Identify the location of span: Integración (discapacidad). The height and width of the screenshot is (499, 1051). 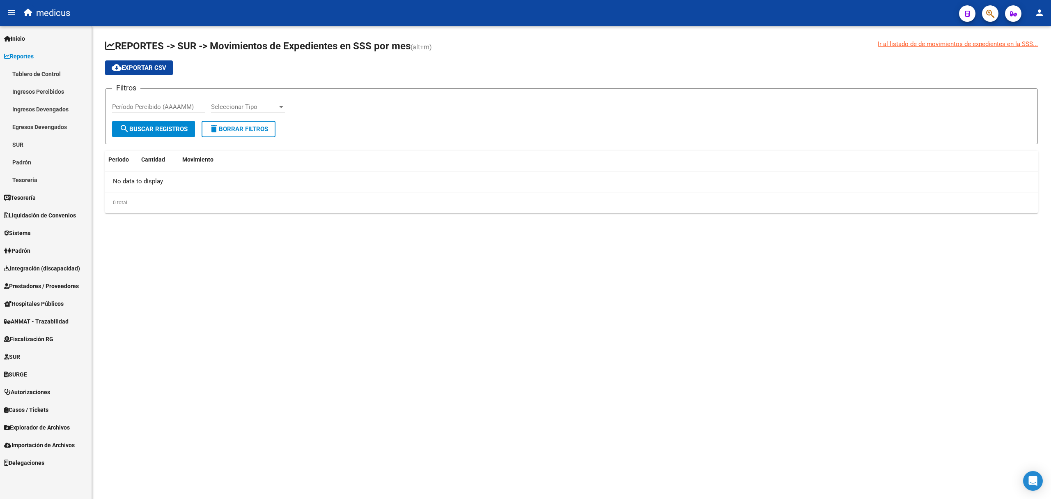
(42, 268).